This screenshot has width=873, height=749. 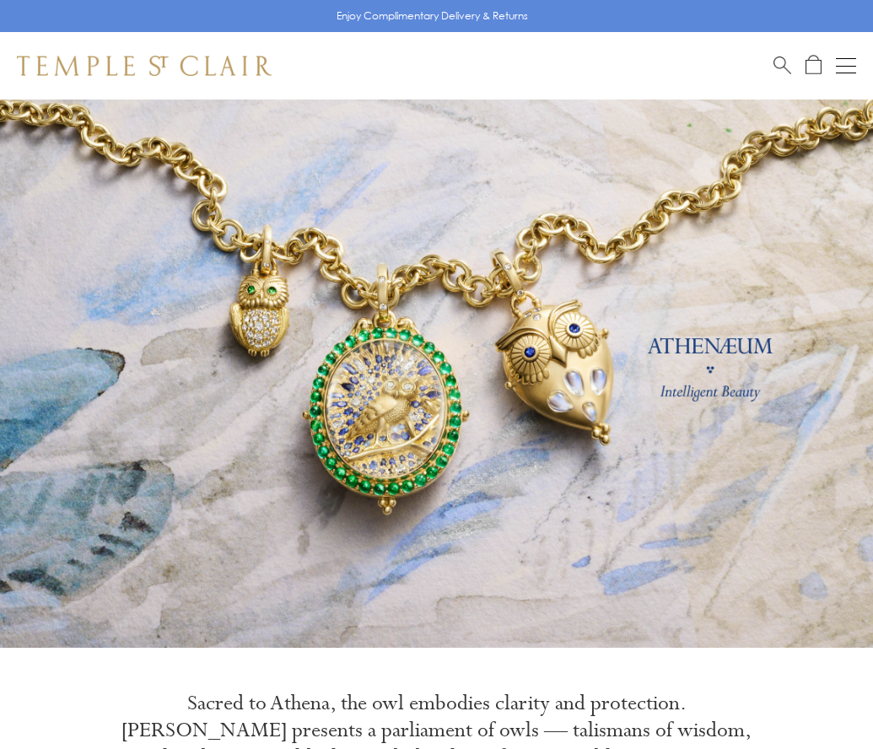 I want to click on img: Temple St. Clair, so click(x=144, y=66).